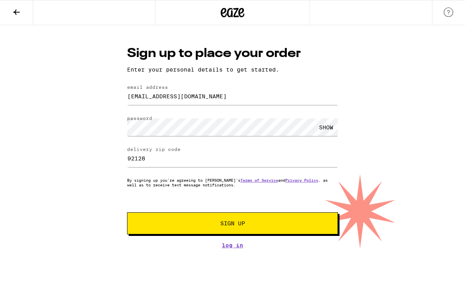 The image size is (465, 289). Describe the element at coordinates (31, 9) in the screenshot. I see `span: Hi. Need any help?` at that location.